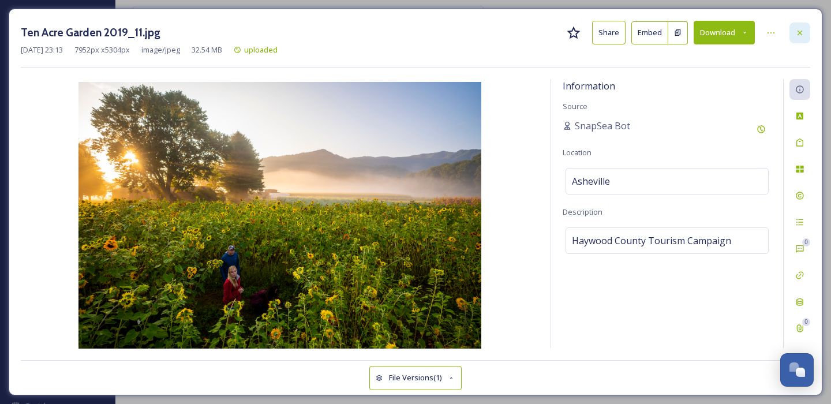 The height and width of the screenshot is (404, 831). Describe the element at coordinates (207, 50) in the screenshot. I see `span: 32.54 MB` at that location.